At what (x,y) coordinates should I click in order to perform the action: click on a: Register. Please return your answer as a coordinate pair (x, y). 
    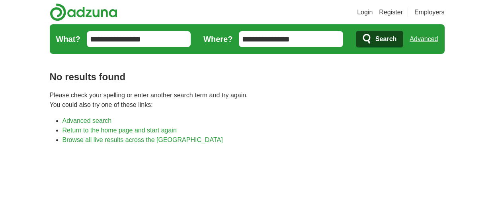
    Looking at the image, I should click on (391, 12).